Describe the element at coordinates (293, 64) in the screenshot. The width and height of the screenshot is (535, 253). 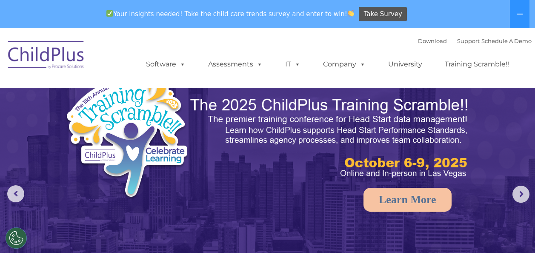
I see `a: IT` at that location.